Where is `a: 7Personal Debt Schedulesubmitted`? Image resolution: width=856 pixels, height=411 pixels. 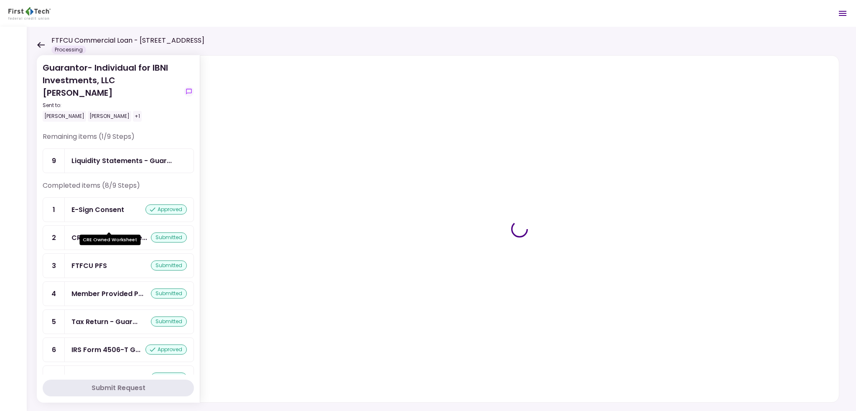 a: 7Personal Debt Schedulesubmitted is located at coordinates (118, 377).